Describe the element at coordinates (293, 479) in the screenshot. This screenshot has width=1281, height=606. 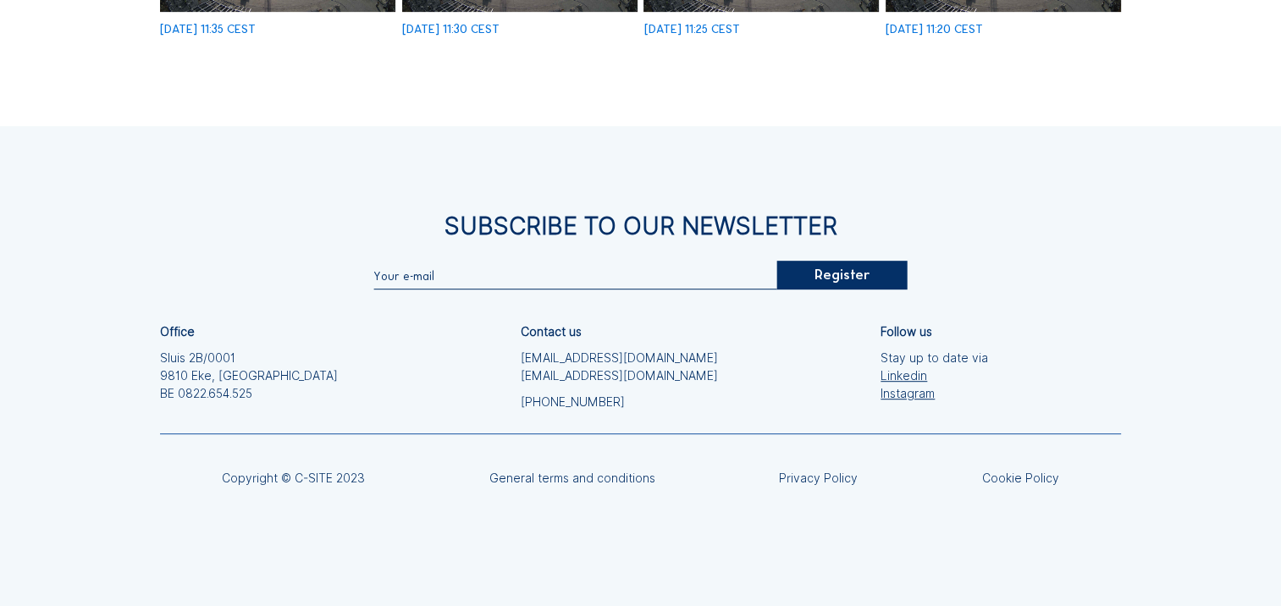
I see `div: Copyright © C-SITE 2023` at that location.